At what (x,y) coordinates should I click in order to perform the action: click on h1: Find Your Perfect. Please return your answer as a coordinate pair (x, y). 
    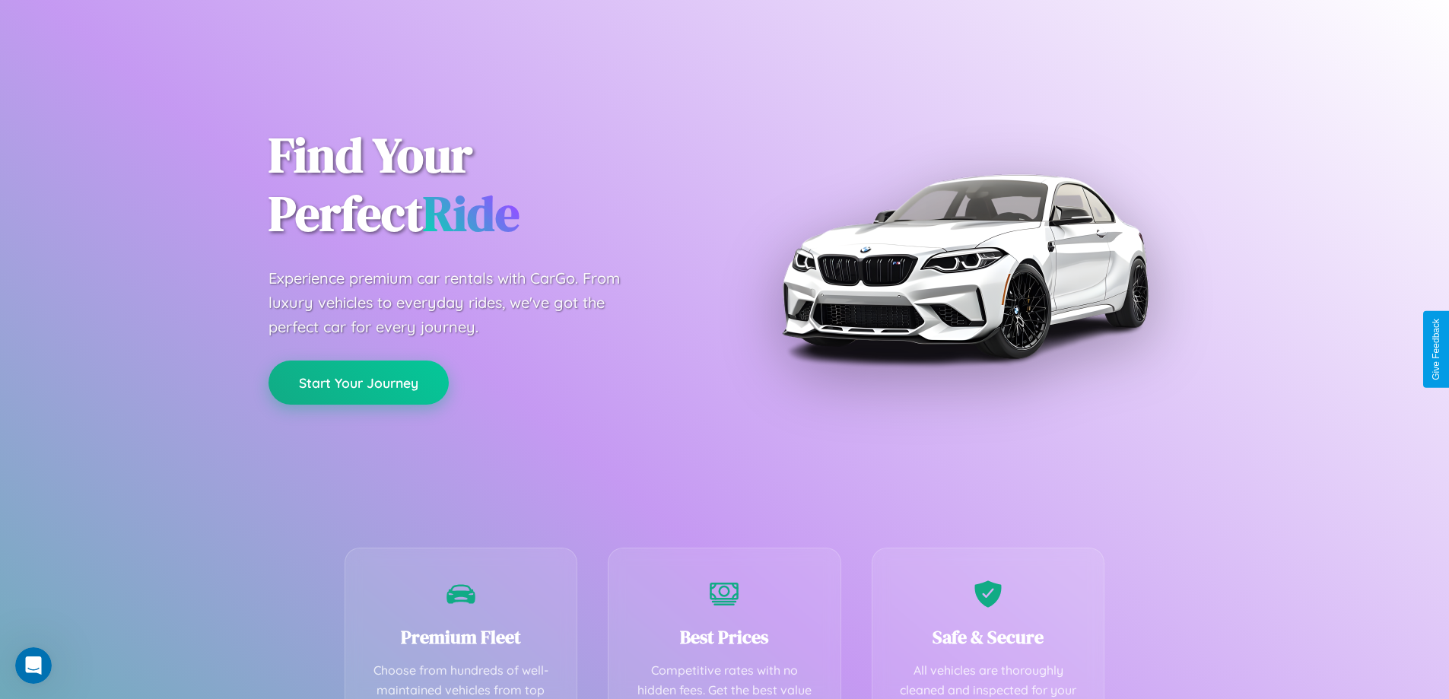
    Looking at the image, I should click on (485, 185).